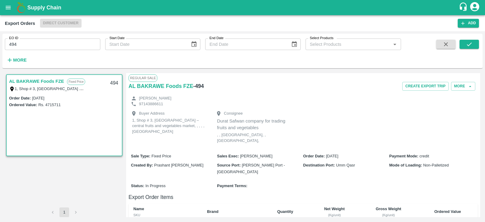  I want to click on input: Start Date, so click(146, 44).